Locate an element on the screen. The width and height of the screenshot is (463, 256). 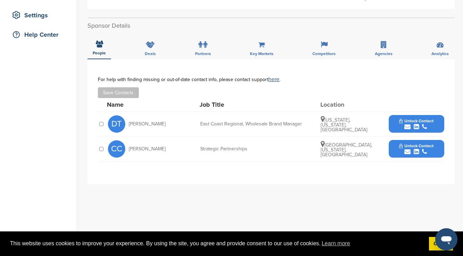
span: Partners is located at coordinates (203, 54).